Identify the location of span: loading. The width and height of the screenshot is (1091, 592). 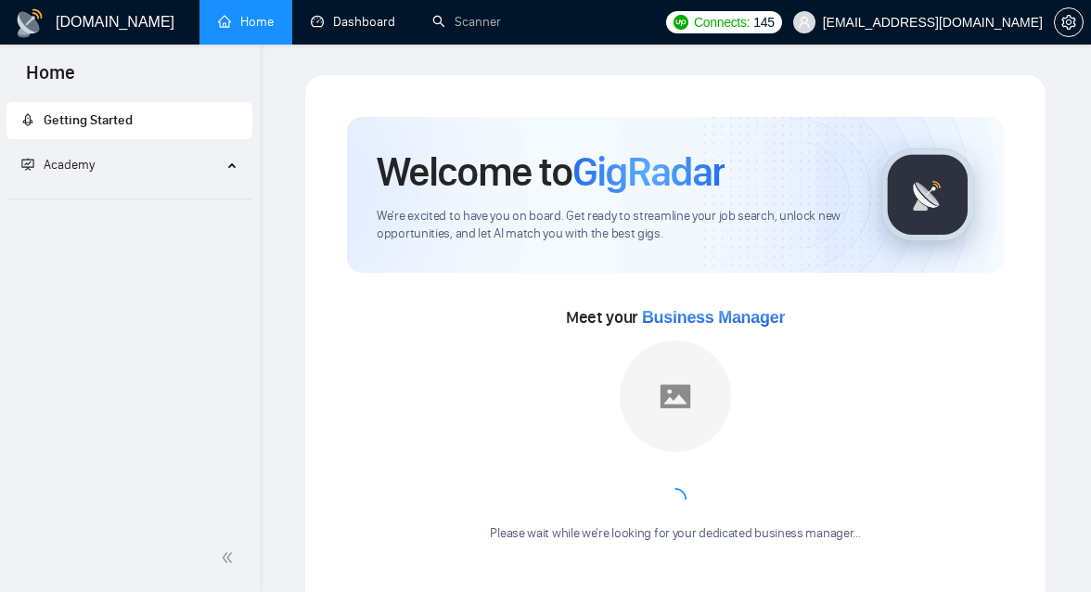
(676, 500).